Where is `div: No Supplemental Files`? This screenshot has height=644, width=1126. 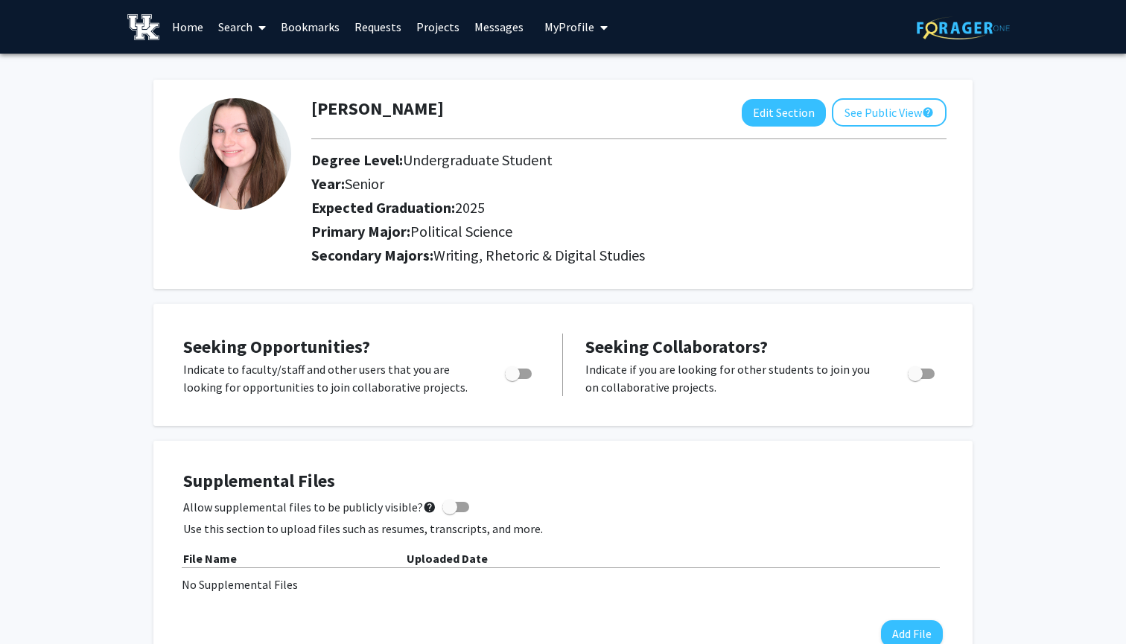 div: No Supplemental Files is located at coordinates (563, 585).